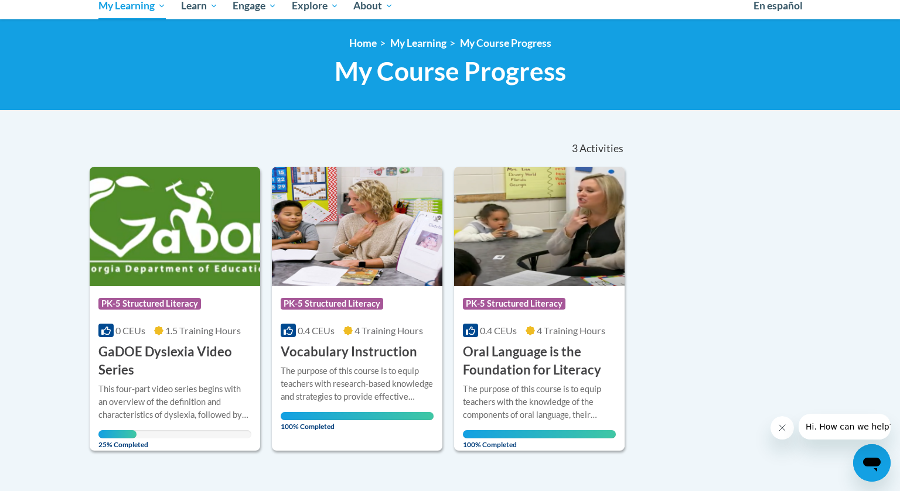  What do you see at coordinates (130, 330) in the screenshot?
I see `span: 0 CEUs` at bounding box center [130, 330].